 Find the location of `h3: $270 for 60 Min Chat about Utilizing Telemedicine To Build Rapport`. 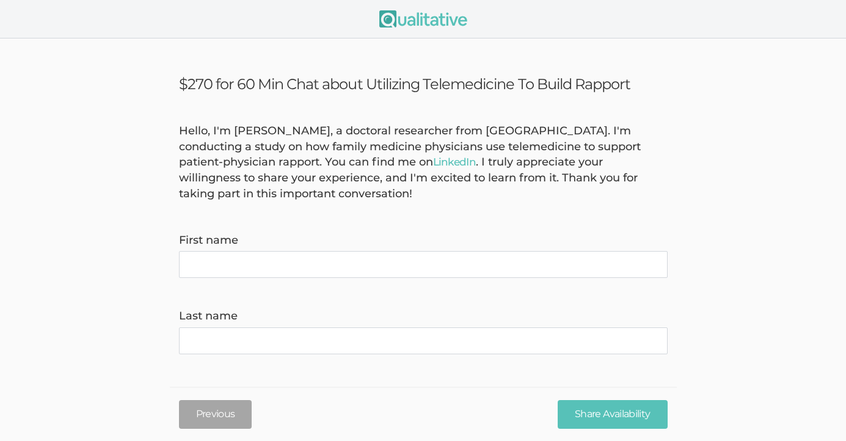

h3: $270 for 60 Min Chat about Utilizing Telemedicine To Build Rapport is located at coordinates (423, 84).